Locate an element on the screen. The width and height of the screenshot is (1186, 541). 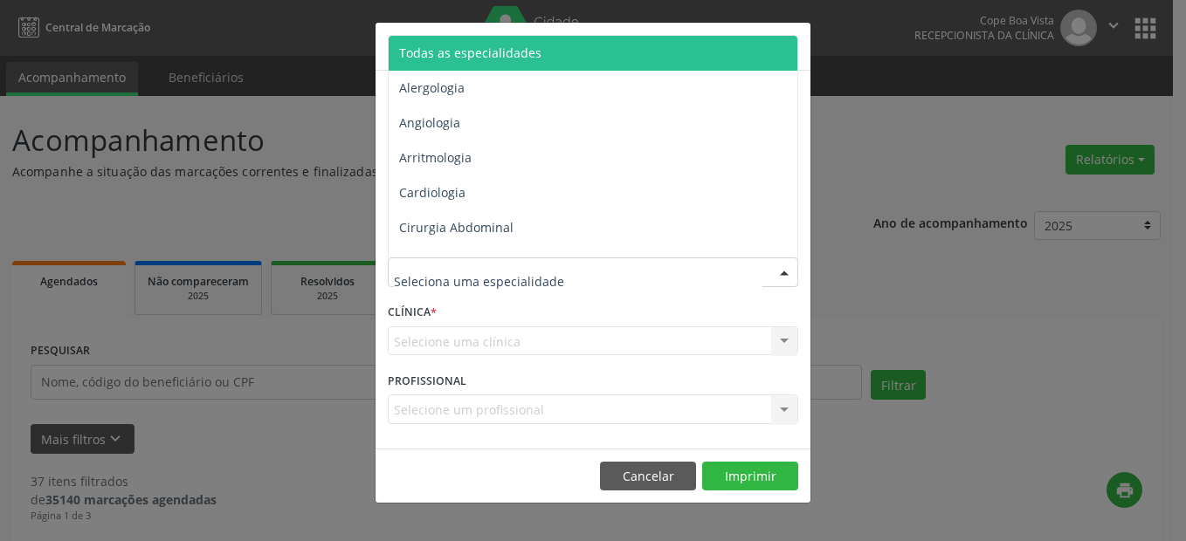
span: Arritmologia is located at coordinates (435, 157).